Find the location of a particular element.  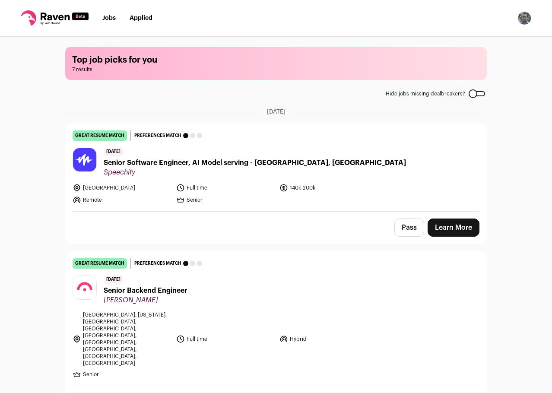

a: Jobs is located at coordinates (109, 18).